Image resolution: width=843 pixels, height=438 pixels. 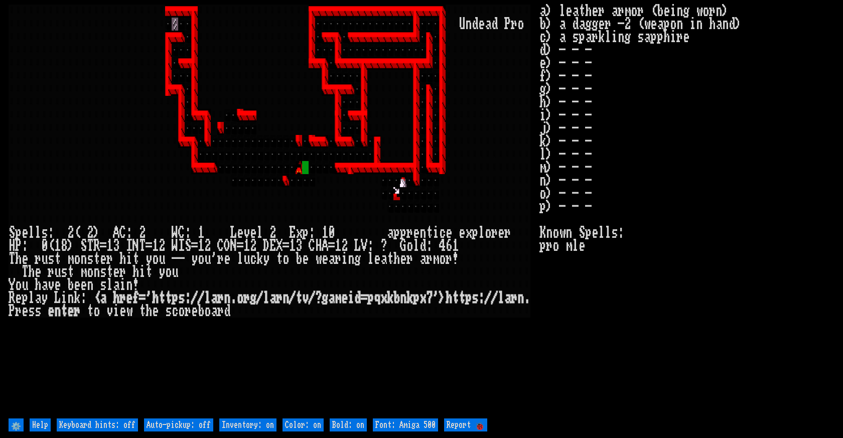 What do you see at coordinates (40, 425) in the screenshot?
I see `input: Help` at bounding box center [40, 425].